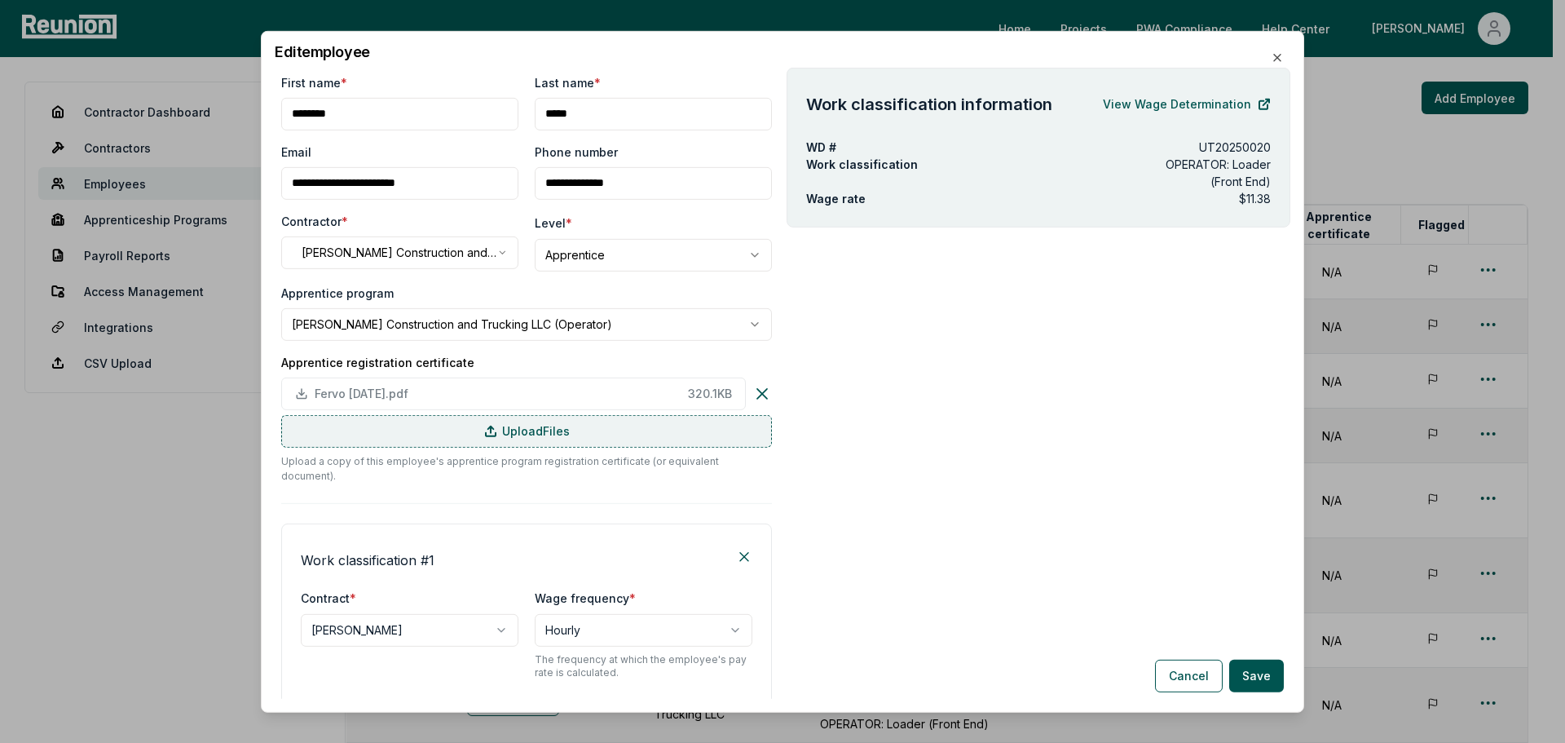  I want to click on label: Apprentice program, so click(338, 292).